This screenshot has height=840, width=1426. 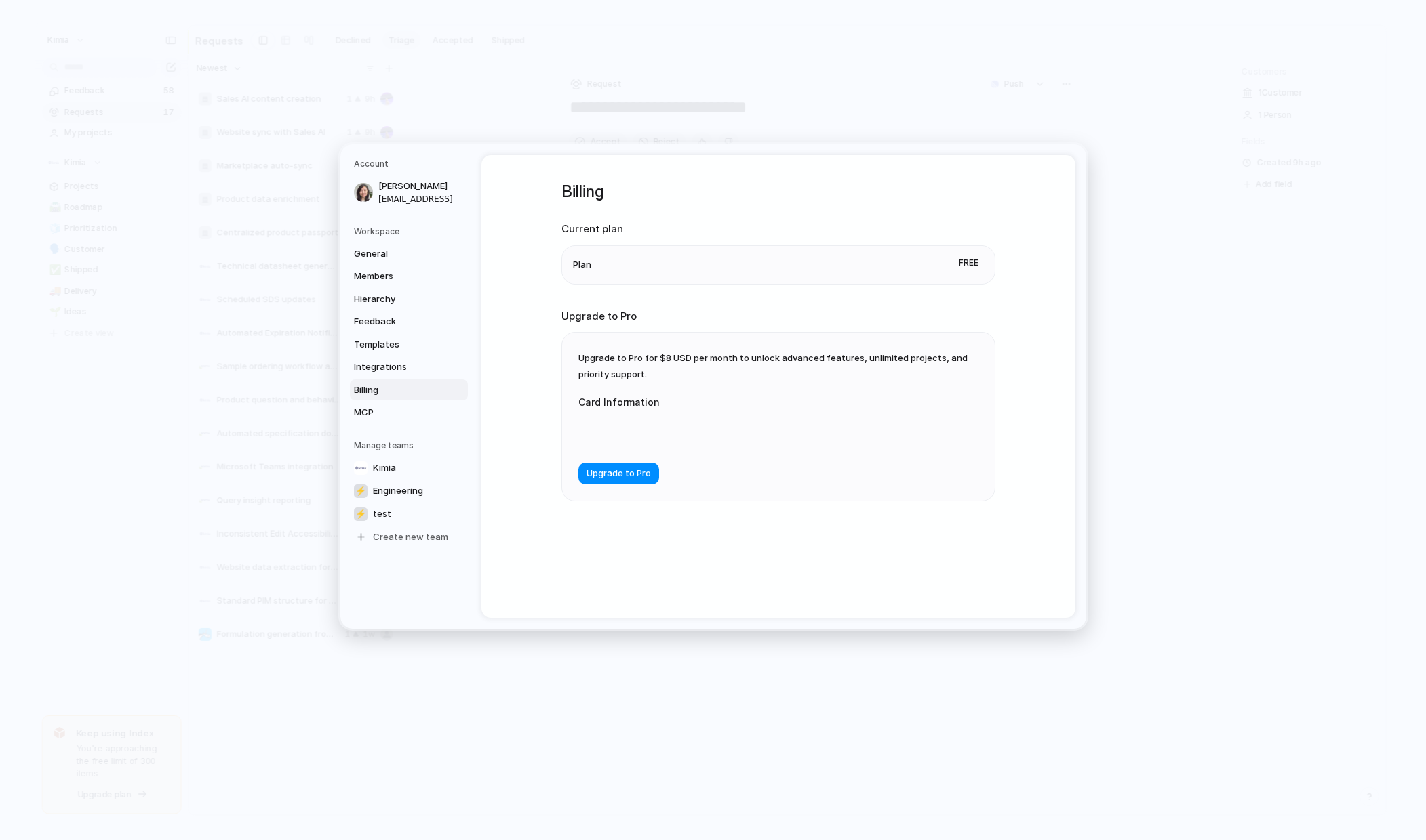 What do you see at coordinates (409, 468) in the screenshot?
I see `a: Kimia` at bounding box center [409, 468].